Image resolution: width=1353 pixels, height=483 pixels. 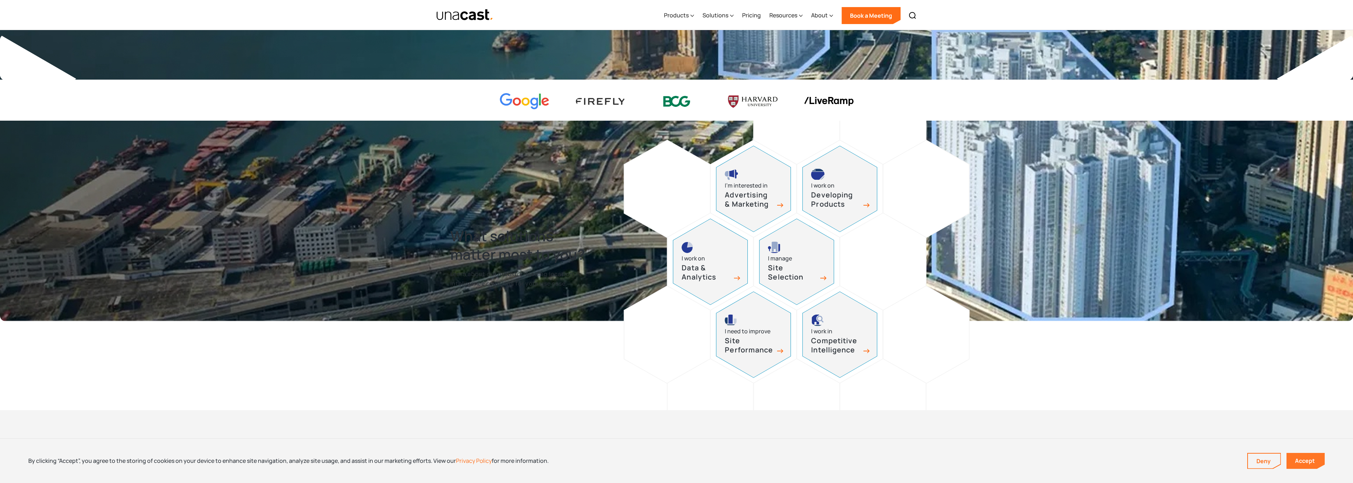 I want to click on img: site selection icon, so click(x=774, y=247).